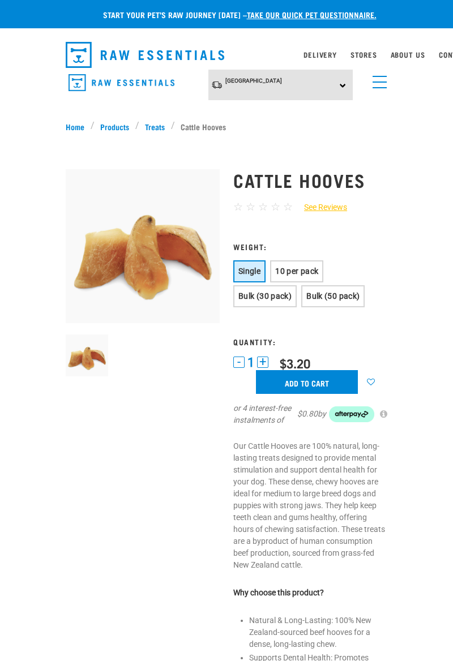 The height and width of the screenshot is (661, 453). What do you see at coordinates (311, 14) in the screenshot?
I see `a: take our quick pet questionnaire.` at bounding box center [311, 14].